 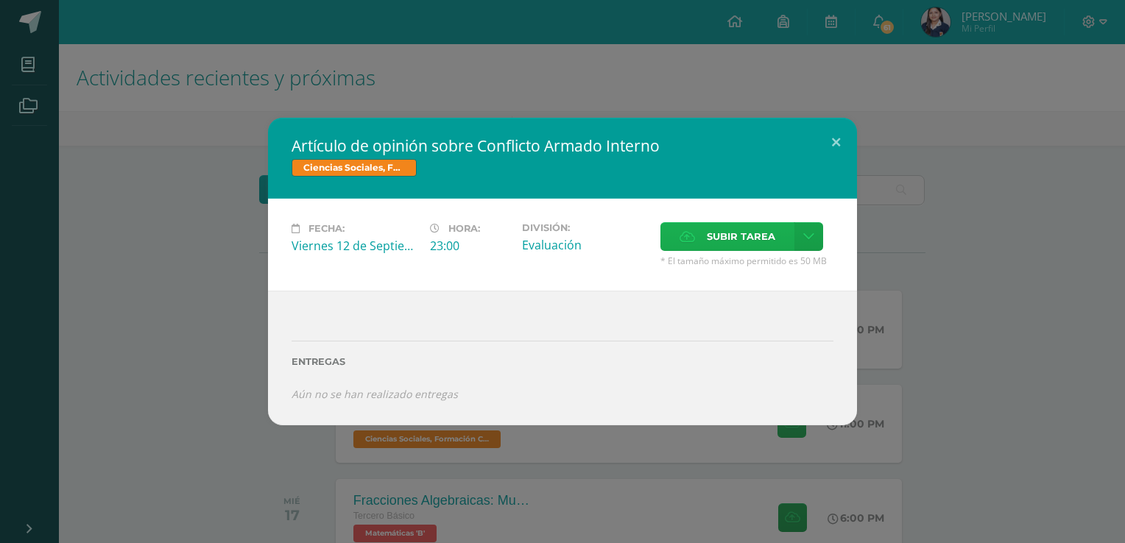 I want to click on label: División:, so click(x=585, y=228).